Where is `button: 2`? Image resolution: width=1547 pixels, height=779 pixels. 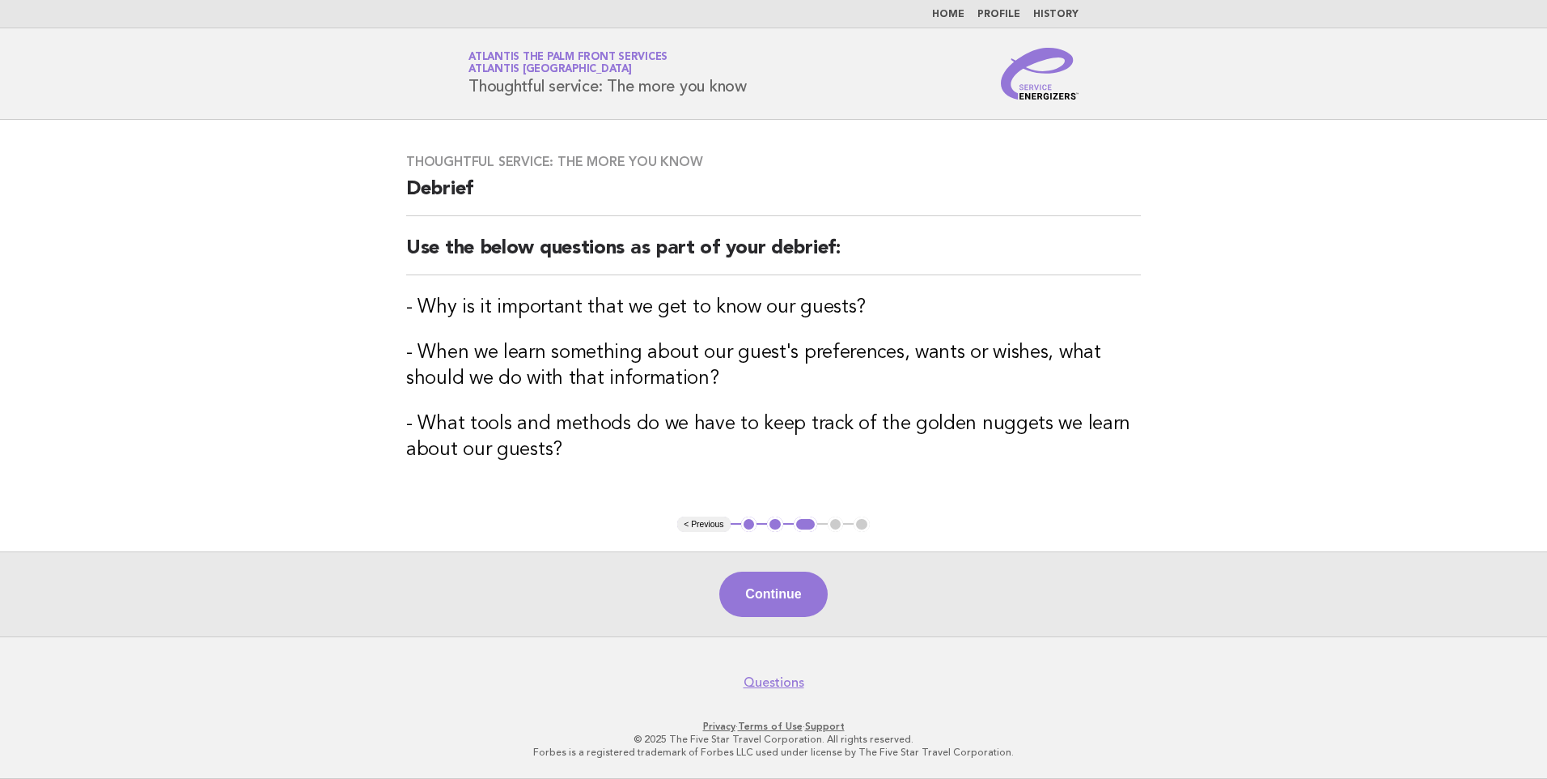
button: 2 is located at coordinates (775, 524).